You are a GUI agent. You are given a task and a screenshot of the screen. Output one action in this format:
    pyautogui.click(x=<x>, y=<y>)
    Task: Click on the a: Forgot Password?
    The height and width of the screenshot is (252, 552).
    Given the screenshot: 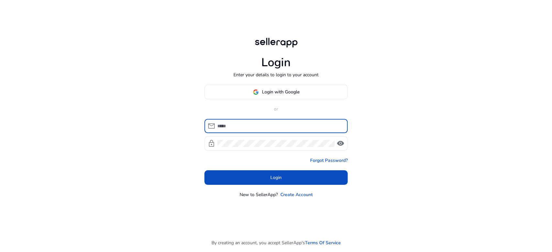 What is the action you would take?
    pyautogui.click(x=329, y=160)
    